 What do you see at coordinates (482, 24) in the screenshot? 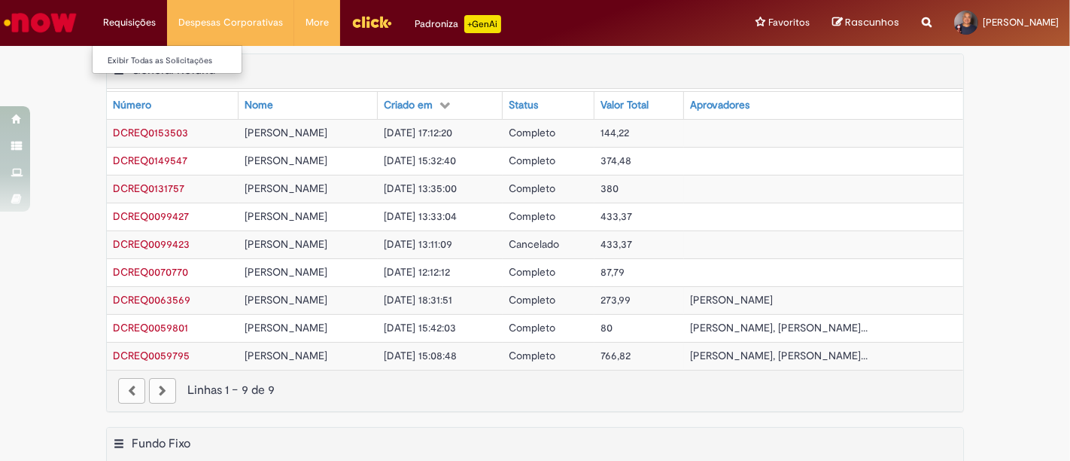
I see `p: +GenAi` at bounding box center [482, 24].